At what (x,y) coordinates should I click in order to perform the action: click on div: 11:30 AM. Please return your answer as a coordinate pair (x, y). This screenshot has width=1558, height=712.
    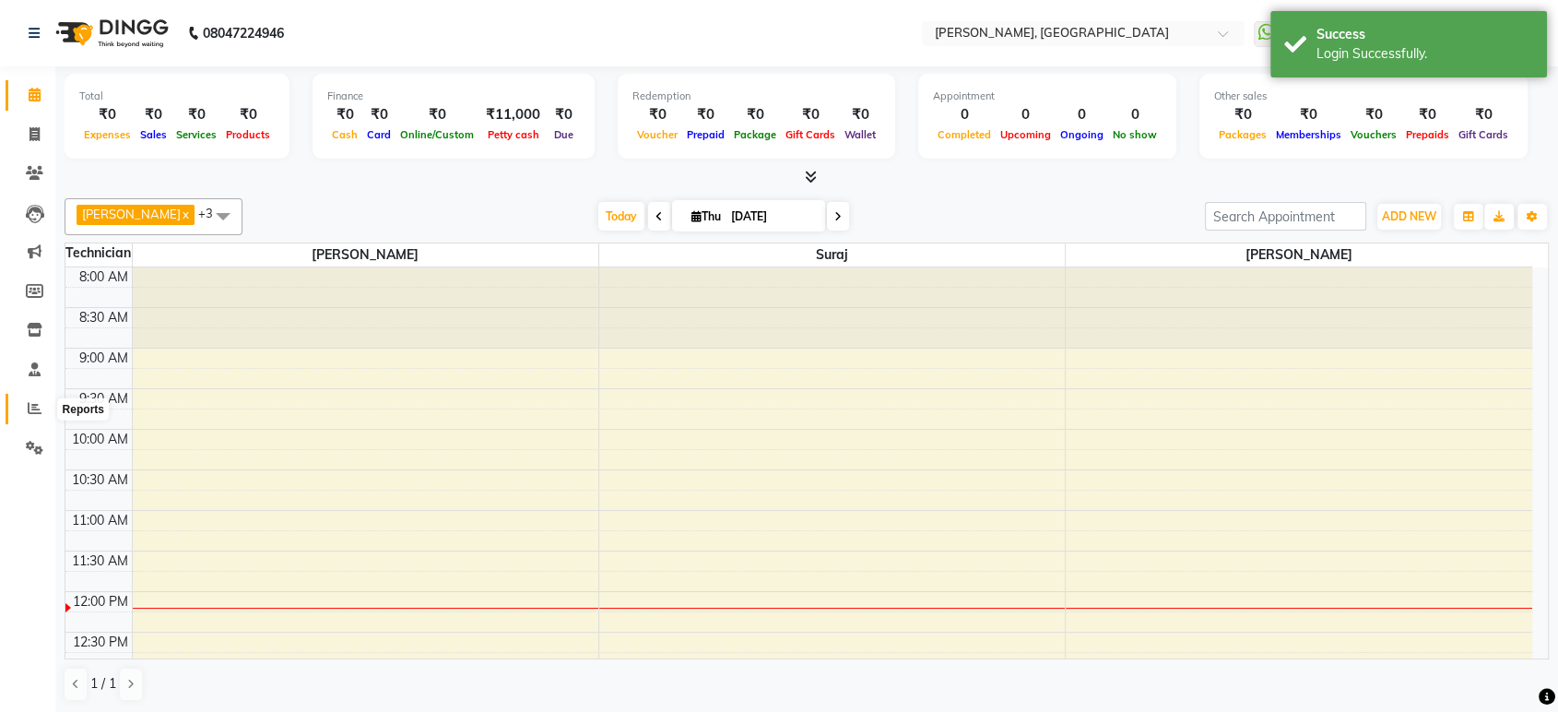
    Looking at the image, I should click on (100, 561).